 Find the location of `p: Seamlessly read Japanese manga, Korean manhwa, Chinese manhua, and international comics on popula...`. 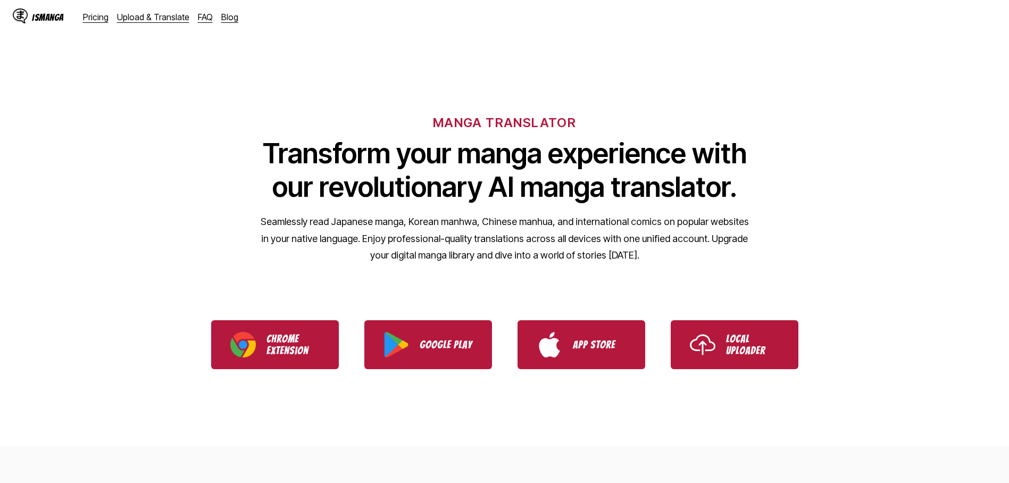

p: Seamlessly read Japanese manga, Korean manhwa, Chinese manhua, and international comics on popula... is located at coordinates (505, 238).